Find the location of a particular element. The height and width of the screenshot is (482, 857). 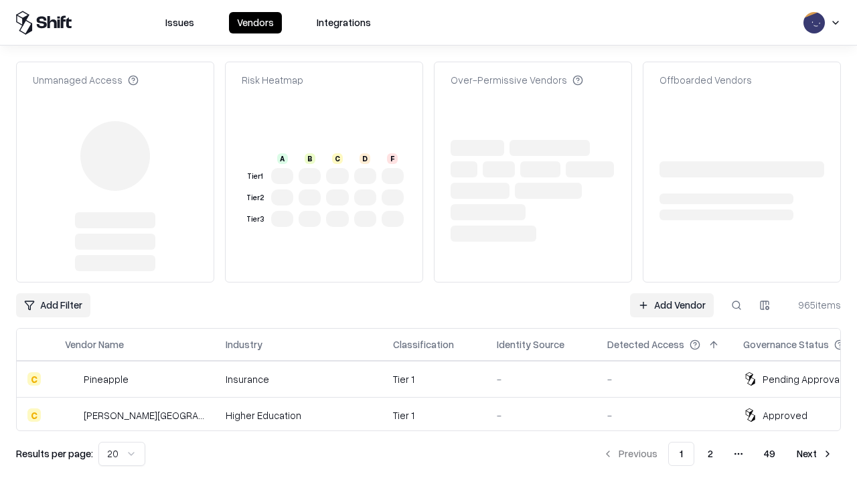

a: Add Vendor is located at coordinates (672, 305).